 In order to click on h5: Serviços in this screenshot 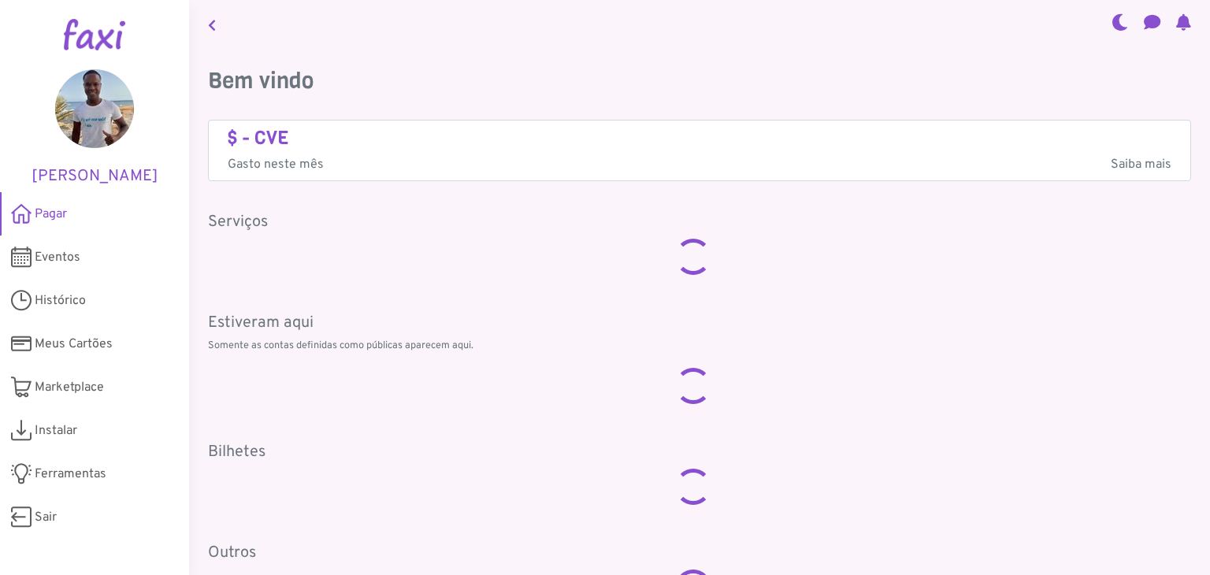, I will do `click(699, 222)`.